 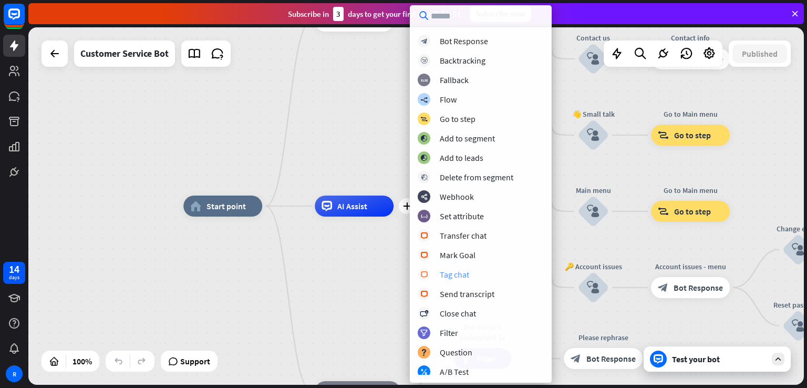 I want to click on div: Backtracking, so click(x=462, y=60).